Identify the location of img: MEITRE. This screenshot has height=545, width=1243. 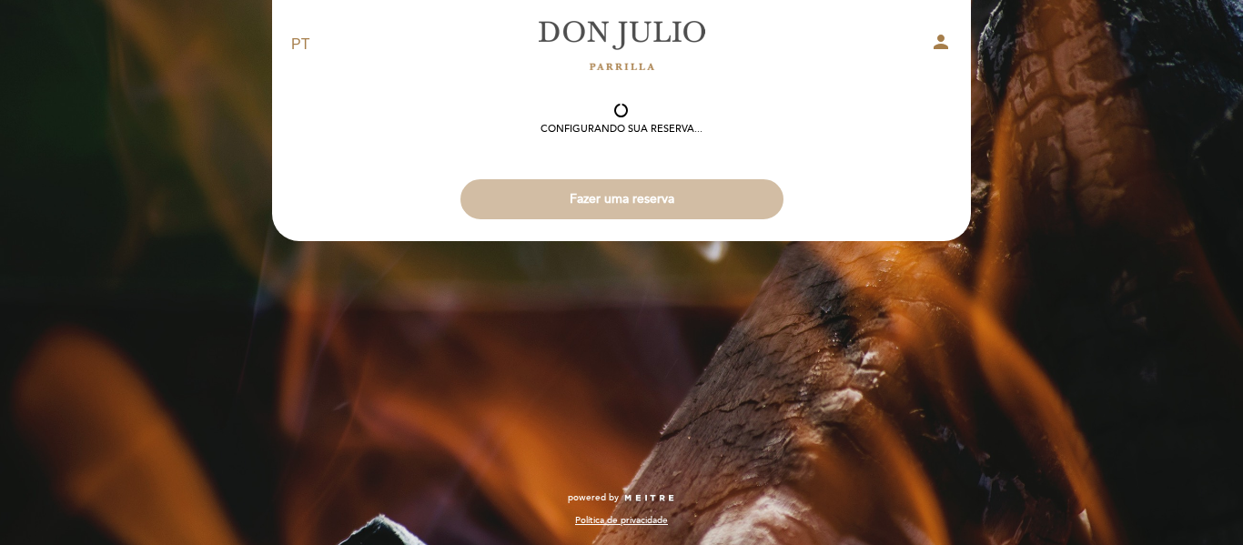
(649, 498).